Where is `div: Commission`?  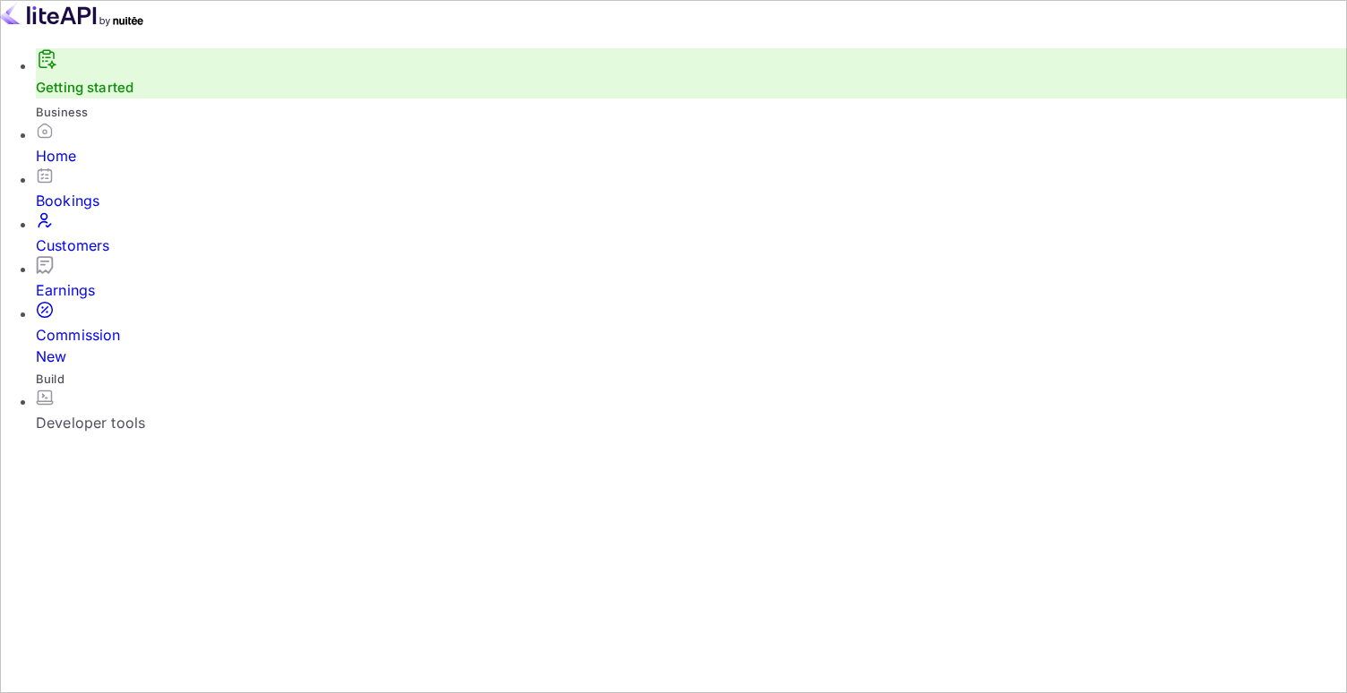 div: Commission is located at coordinates (691, 346).